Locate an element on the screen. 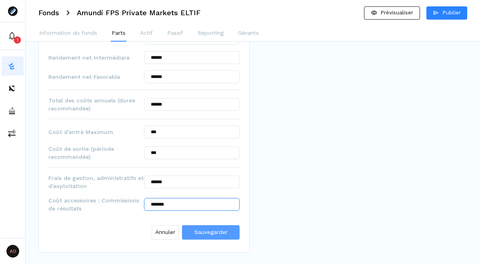  span: Coût accessoires : Commissions de résultats is located at coordinates (96, 204).